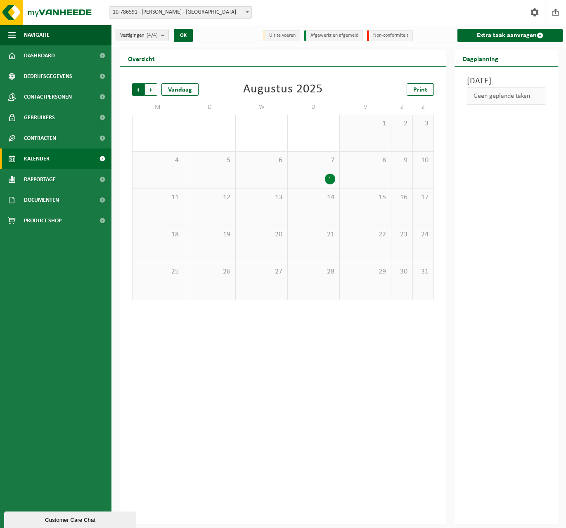 Image resolution: width=566 pixels, height=528 pixels. Describe the element at coordinates (261, 272) in the screenshot. I see `span: 27` at that location.